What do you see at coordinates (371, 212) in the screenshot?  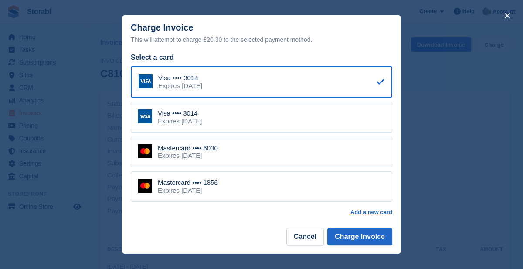 I see `a: Add a new card` at bounding box center [371, 212].